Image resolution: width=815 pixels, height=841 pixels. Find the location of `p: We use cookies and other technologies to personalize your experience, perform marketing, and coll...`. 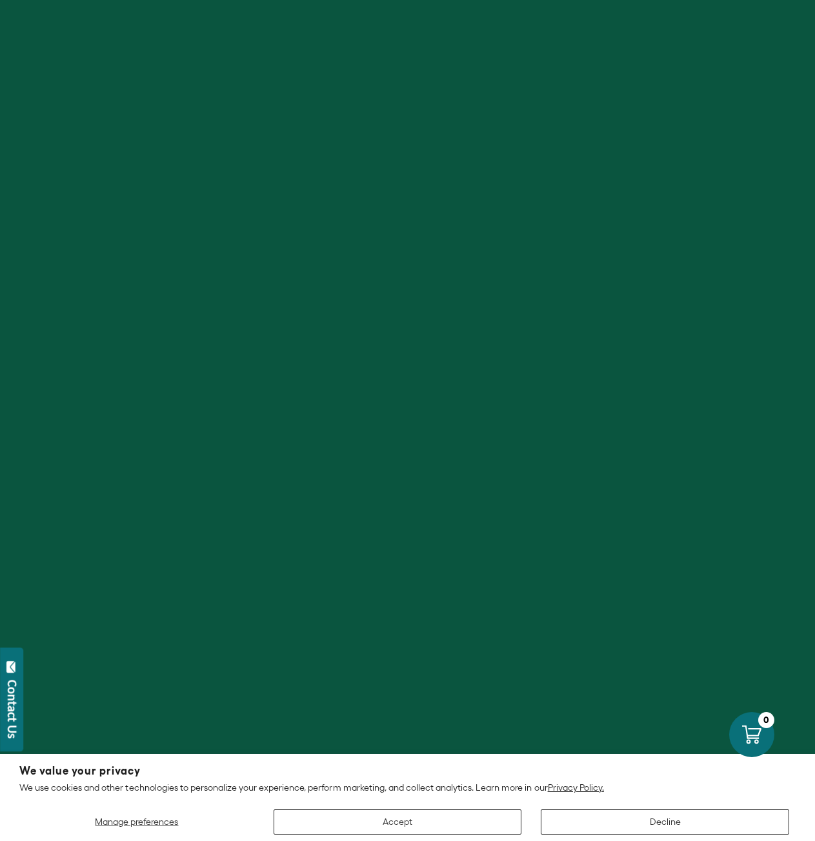

p: We use cookies and other technologies to personalize your experience, perform marketing, and coll... is located at coordinates (407, 788).